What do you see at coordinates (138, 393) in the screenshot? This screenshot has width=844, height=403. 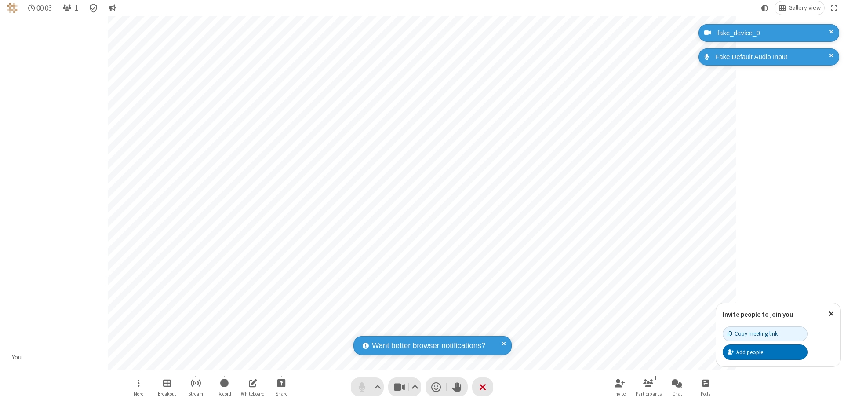 I see `span: More` at bounding box center [138, 393].